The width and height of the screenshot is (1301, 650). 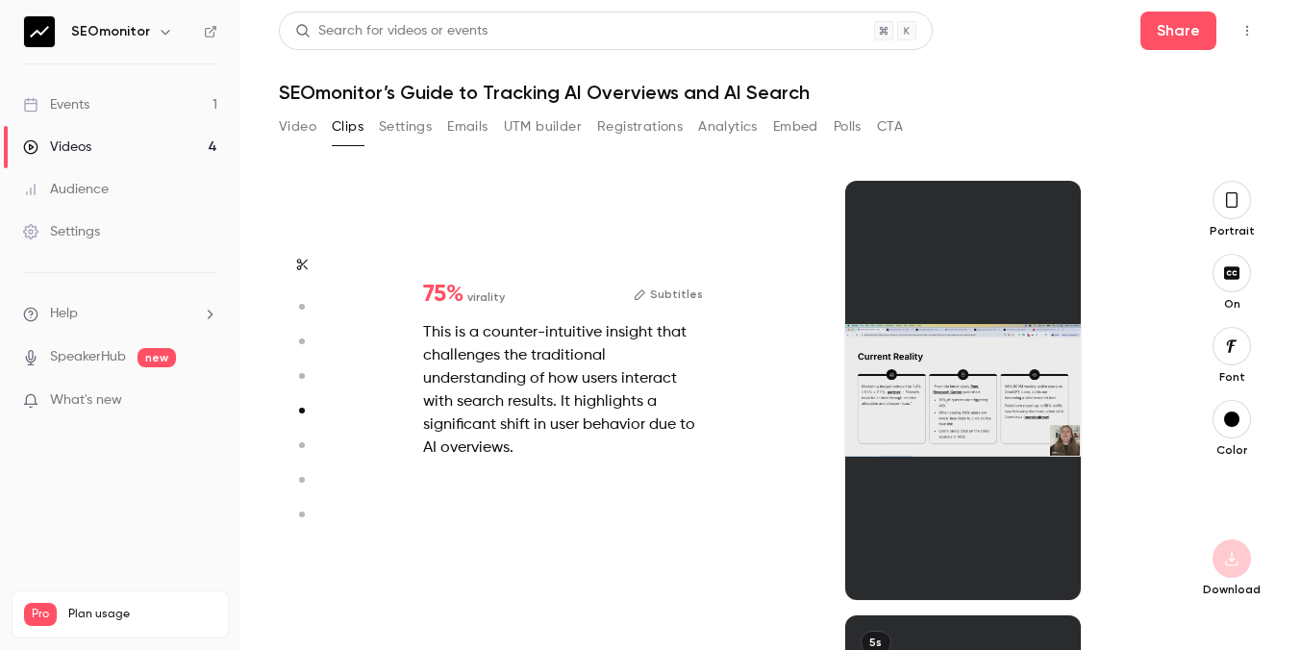 What do you see at coordinates (1232, 450) in the screenshot?
I see `p: Color` at bounding box center [1232, 450].